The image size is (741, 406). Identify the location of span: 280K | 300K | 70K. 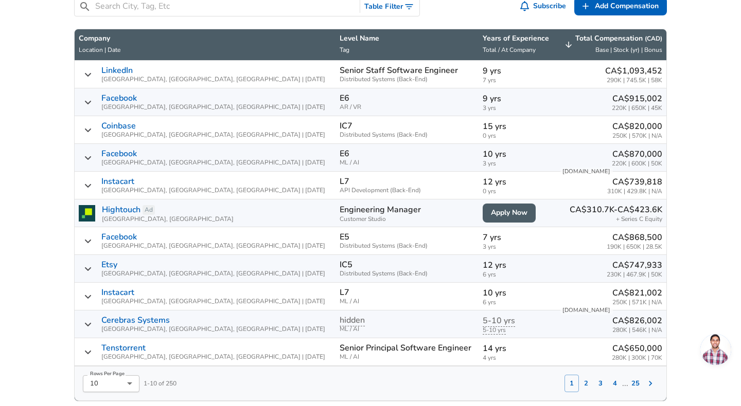
(637, 358).